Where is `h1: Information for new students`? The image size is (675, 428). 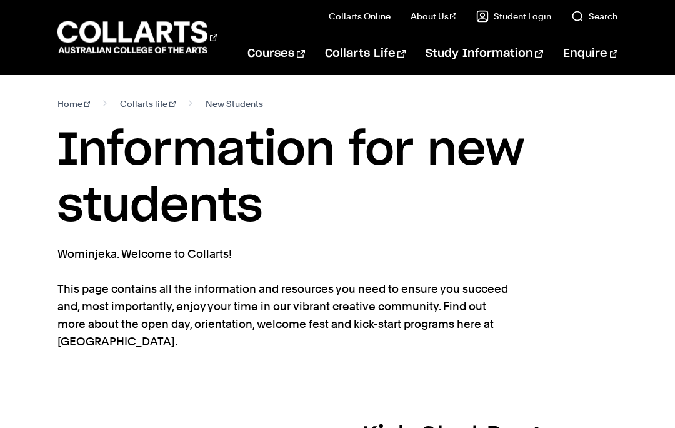
h1: Information for new students is located at coordinates (338, 179).